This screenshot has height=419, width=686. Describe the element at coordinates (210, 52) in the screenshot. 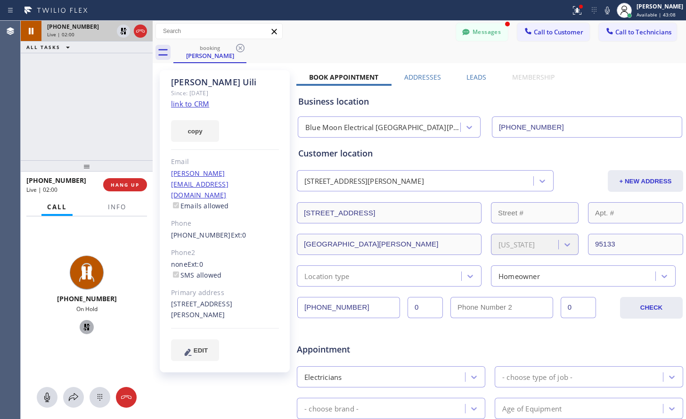

I see `div: Benjamin Uili` at that location.